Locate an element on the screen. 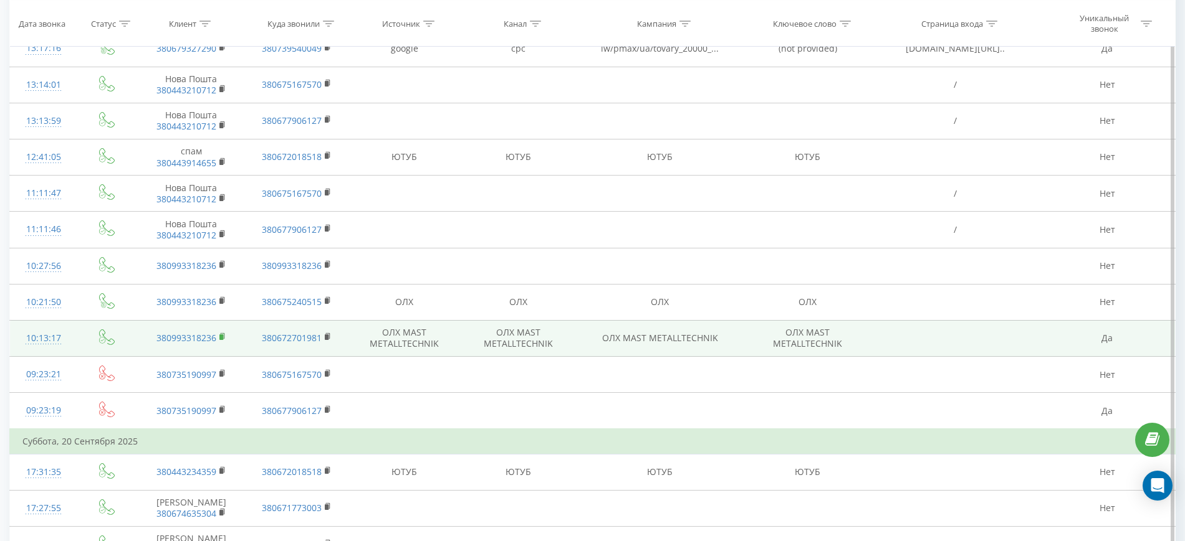  div: Кампания is located at coordinates (656, 23).